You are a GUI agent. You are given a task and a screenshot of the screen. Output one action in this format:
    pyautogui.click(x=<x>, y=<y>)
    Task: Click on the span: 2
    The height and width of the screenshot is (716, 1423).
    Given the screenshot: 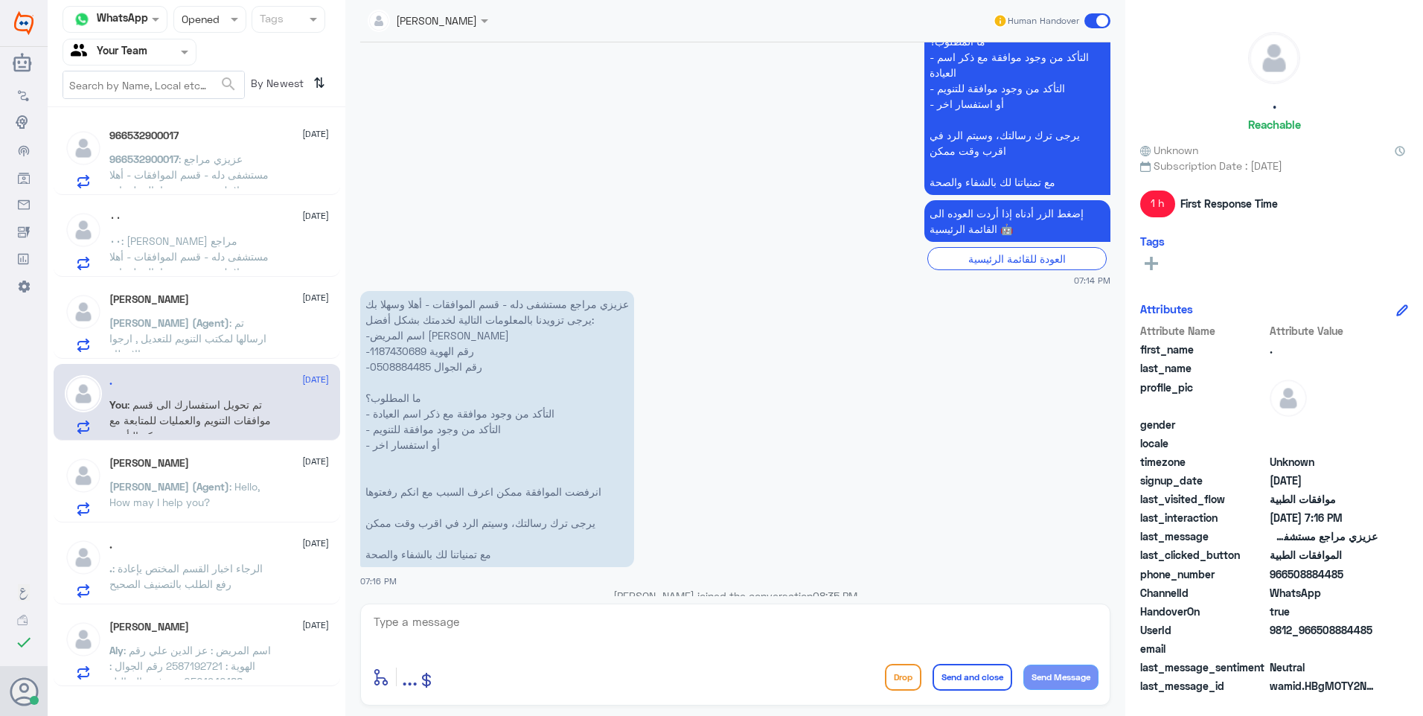 What is the action you would take?
    pyautogui.click(x=1323, y=592)
    